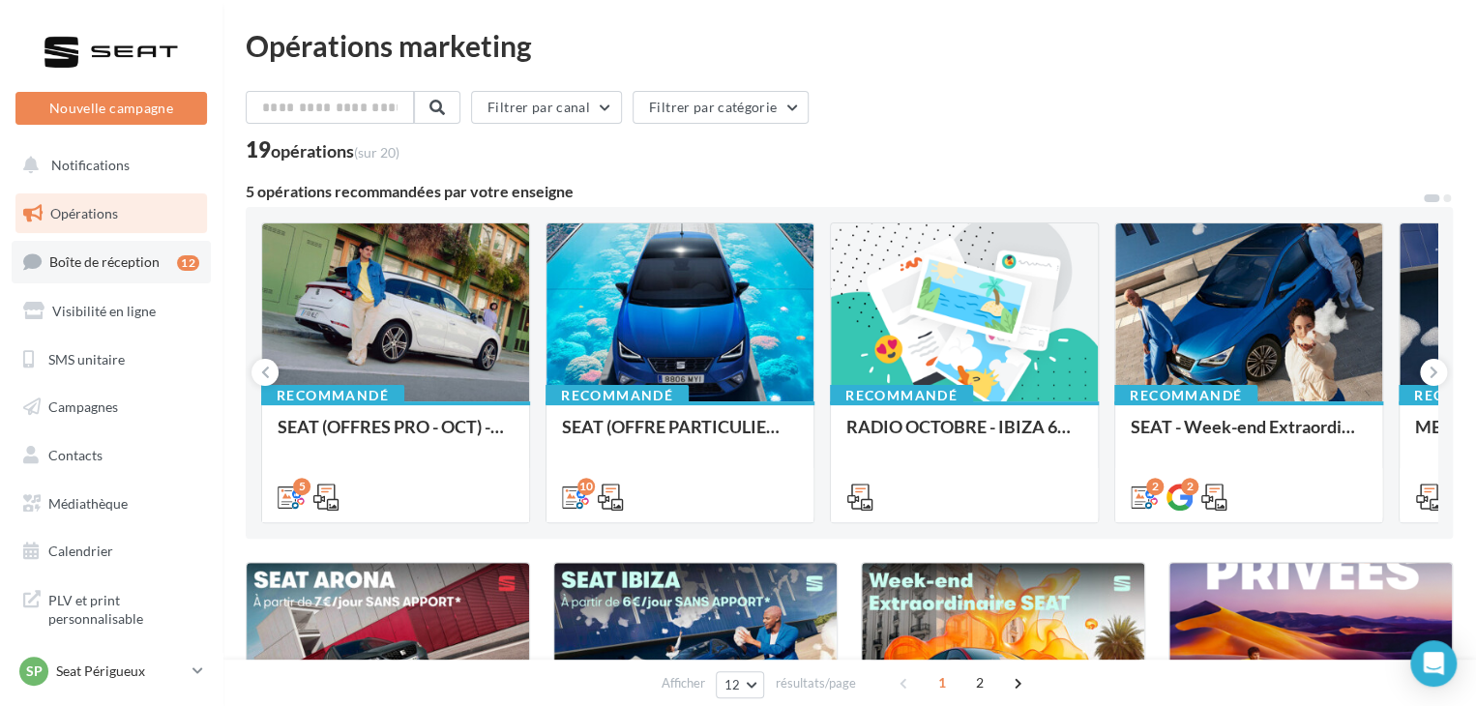 Image resolution: width=1476 pixels, height=706 pixels. Describe the element at coordinates (111, 108) in the screenshot. I see `button: Nouvelle campagne` at that location.